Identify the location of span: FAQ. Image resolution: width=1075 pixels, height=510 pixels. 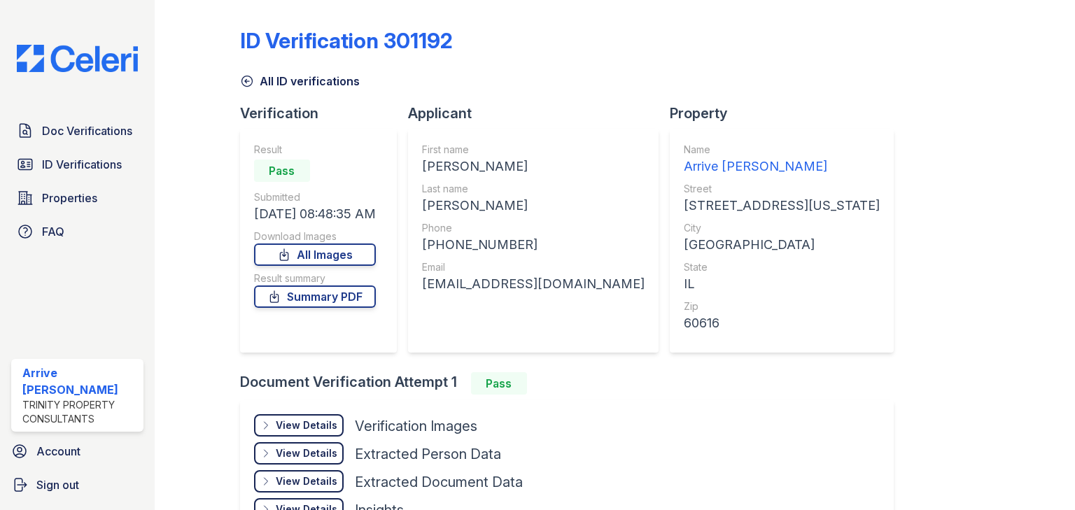
(53, 232).